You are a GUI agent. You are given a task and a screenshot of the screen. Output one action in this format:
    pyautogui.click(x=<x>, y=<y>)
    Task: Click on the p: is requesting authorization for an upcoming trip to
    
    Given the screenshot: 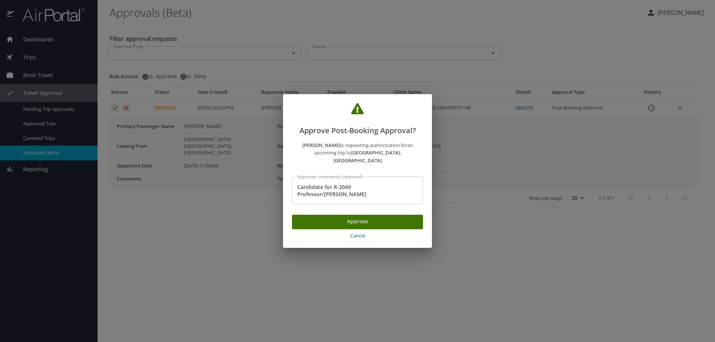 What is the action you would take?
    pyautogui.click(x=358, y=153)
    